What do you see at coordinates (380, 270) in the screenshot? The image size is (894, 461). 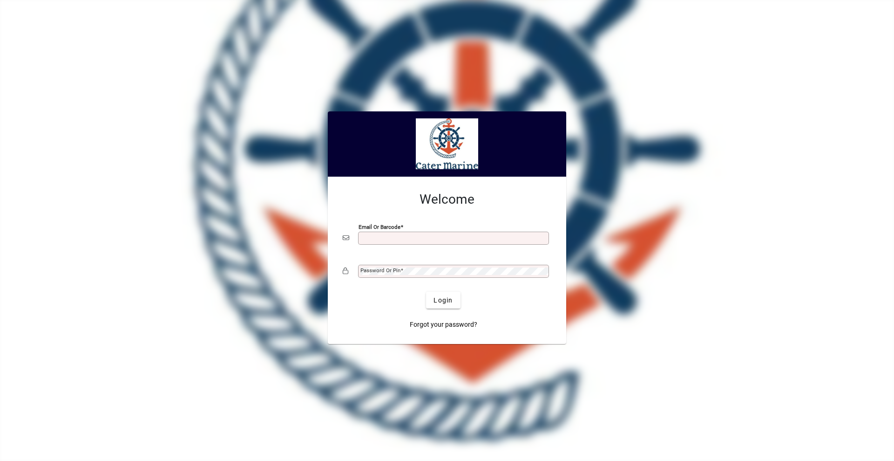 I see `mat-label: Password or Pin` at bounding box center [380, 270].